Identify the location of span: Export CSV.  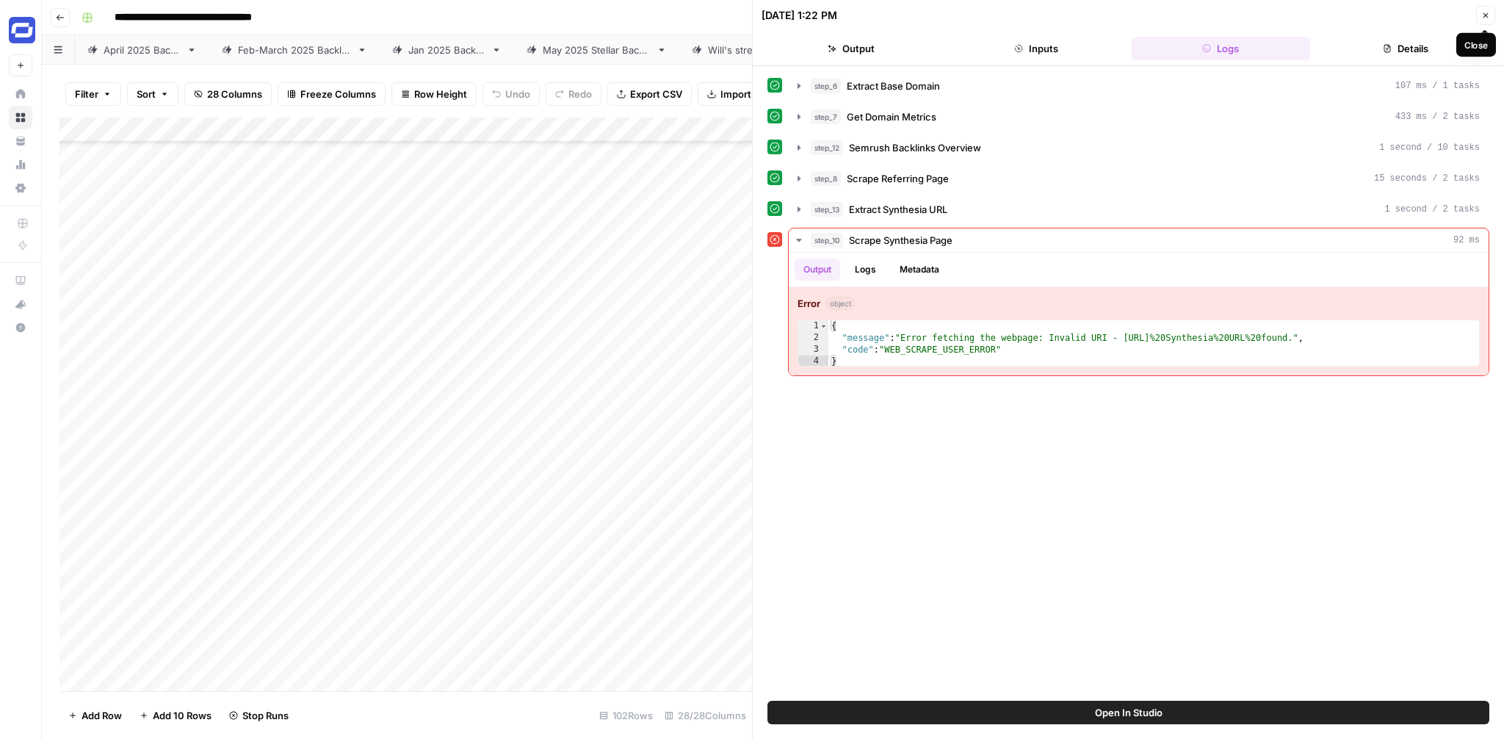
(656, 94).